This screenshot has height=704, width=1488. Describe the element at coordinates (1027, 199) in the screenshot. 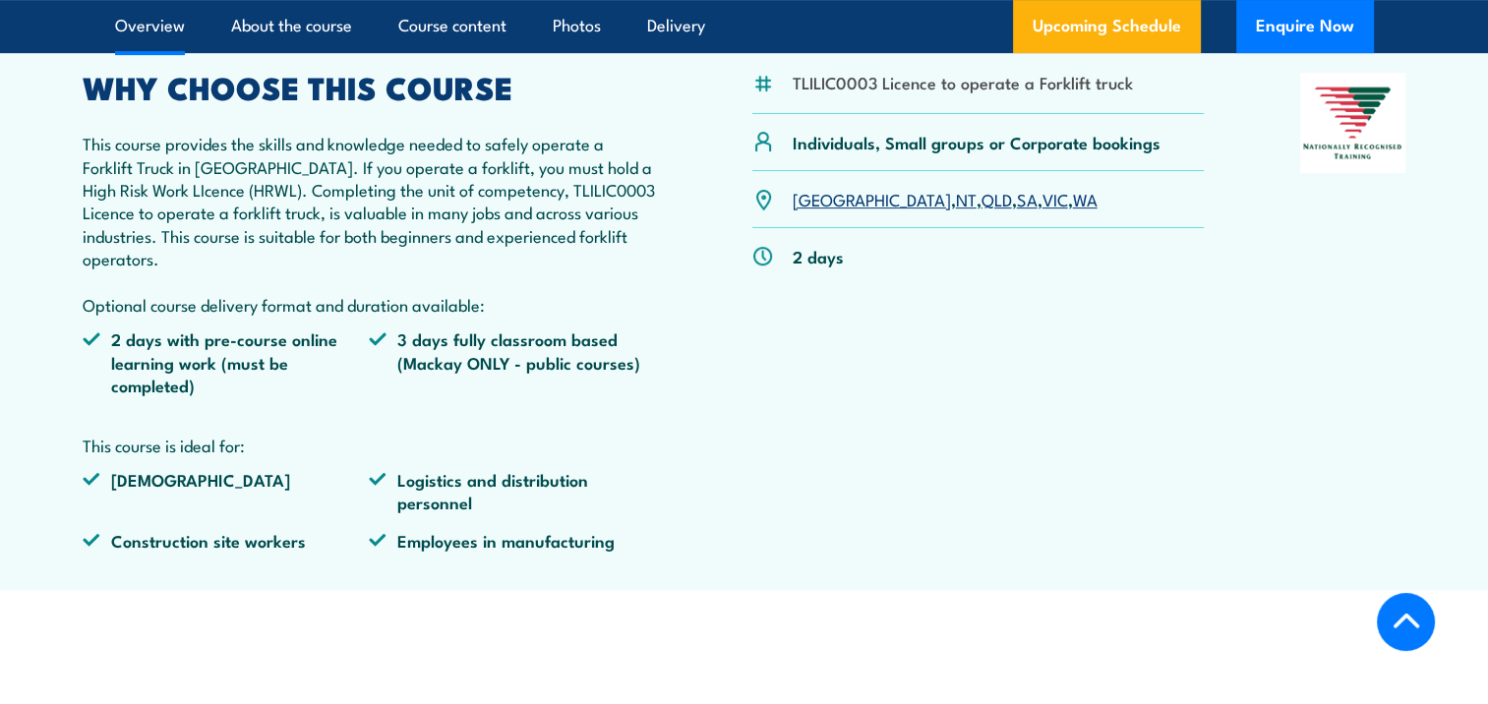

I see `a: SA` at that location.